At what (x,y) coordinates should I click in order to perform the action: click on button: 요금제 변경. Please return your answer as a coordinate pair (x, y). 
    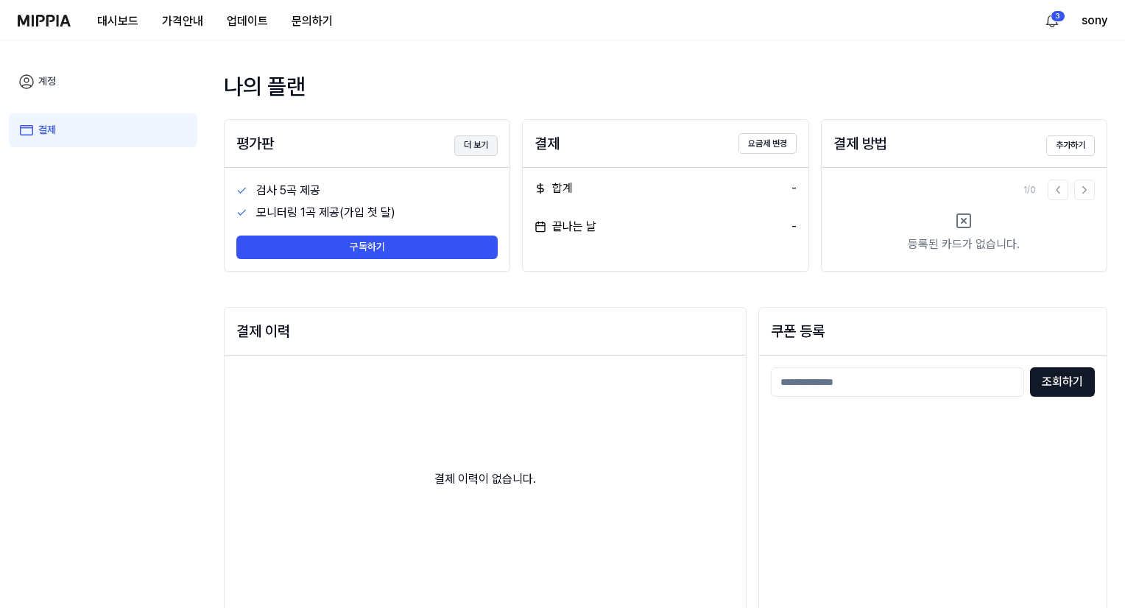
    Looking at the image, I should click on (767, 144).